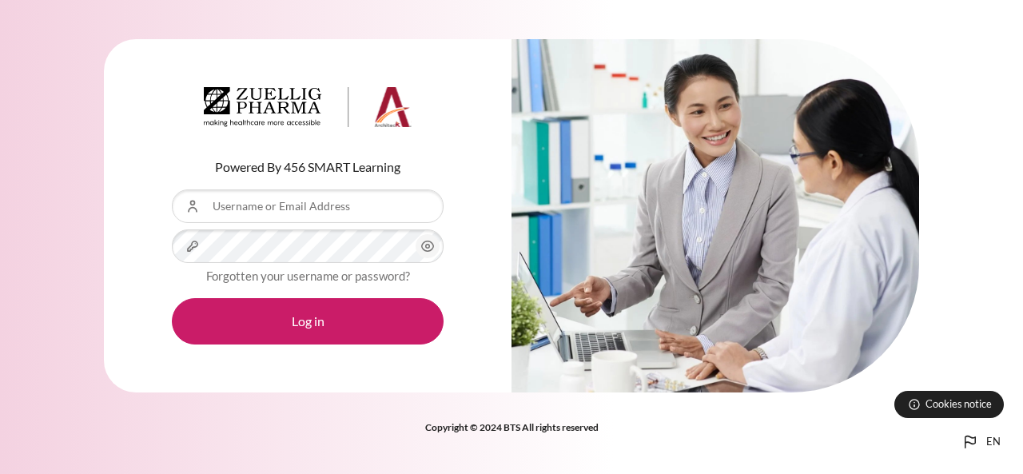 The height and width of the screenshot is (474, 1023). What do you see at coordinates (949, 404) in the screenshot?
I see `button: Cookies notice` at bounding box center [949, 404].